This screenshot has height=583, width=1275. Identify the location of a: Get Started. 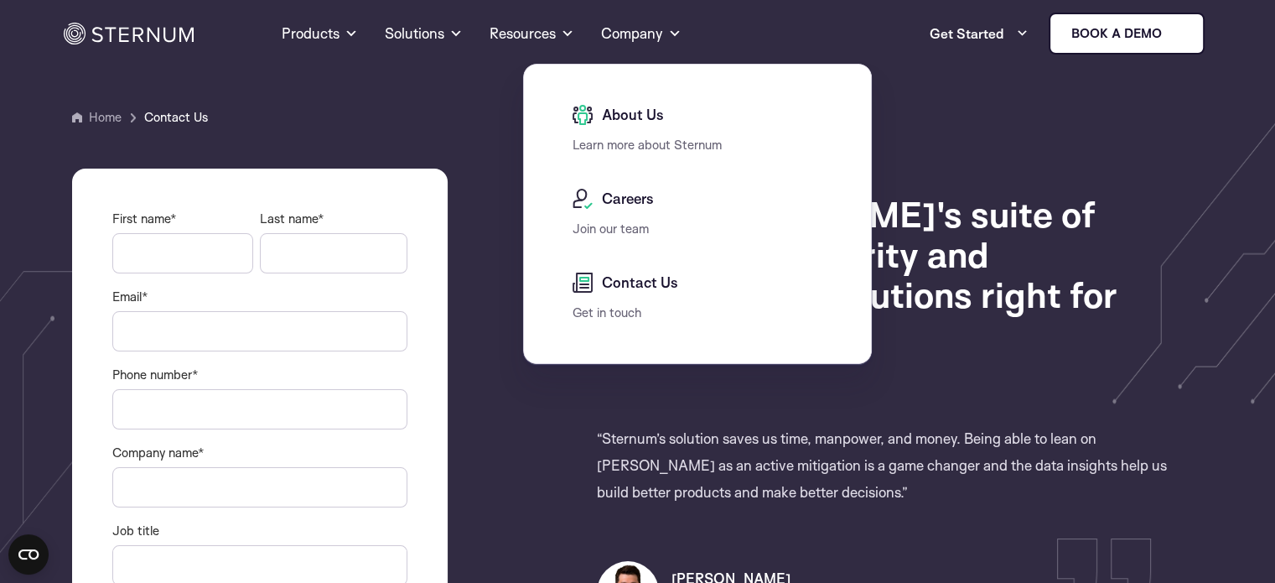
(979, 34).